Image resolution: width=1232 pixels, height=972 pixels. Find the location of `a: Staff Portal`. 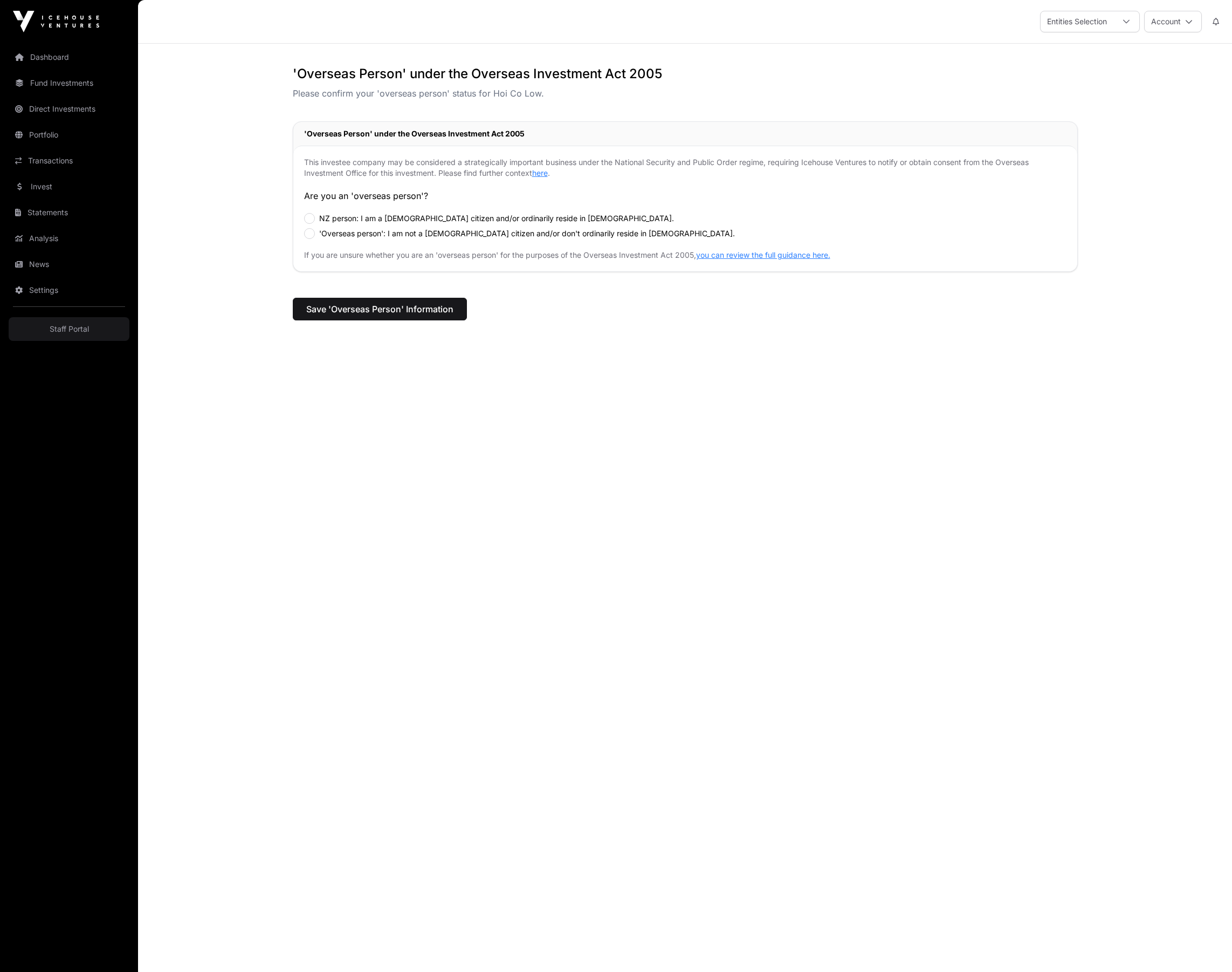

a: Staff Portal is located at coordinates (69, 328).